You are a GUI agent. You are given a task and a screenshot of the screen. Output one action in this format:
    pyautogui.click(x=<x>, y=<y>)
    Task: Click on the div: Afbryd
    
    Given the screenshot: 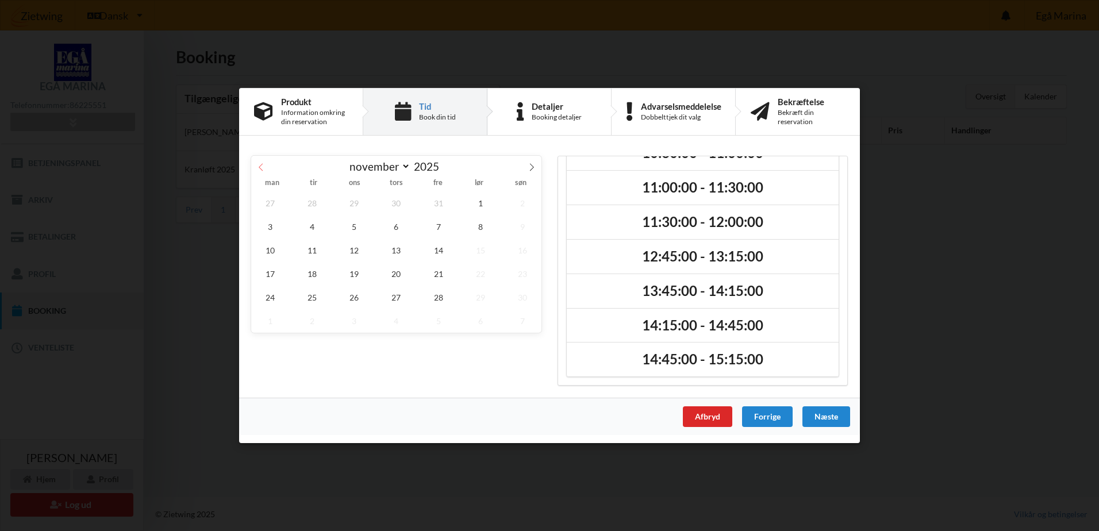 What is the action you would take?
    pyautogui.click(x=708, y=417)
    